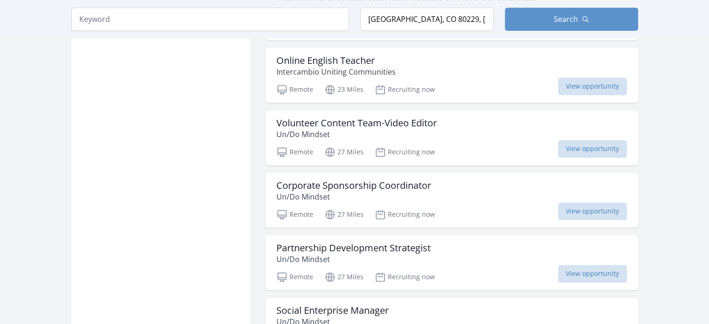 The height and width of the screenshot is (324, 709). I want to click on h3: Volunteer Content Team-Video Editor, so click(356, 123).